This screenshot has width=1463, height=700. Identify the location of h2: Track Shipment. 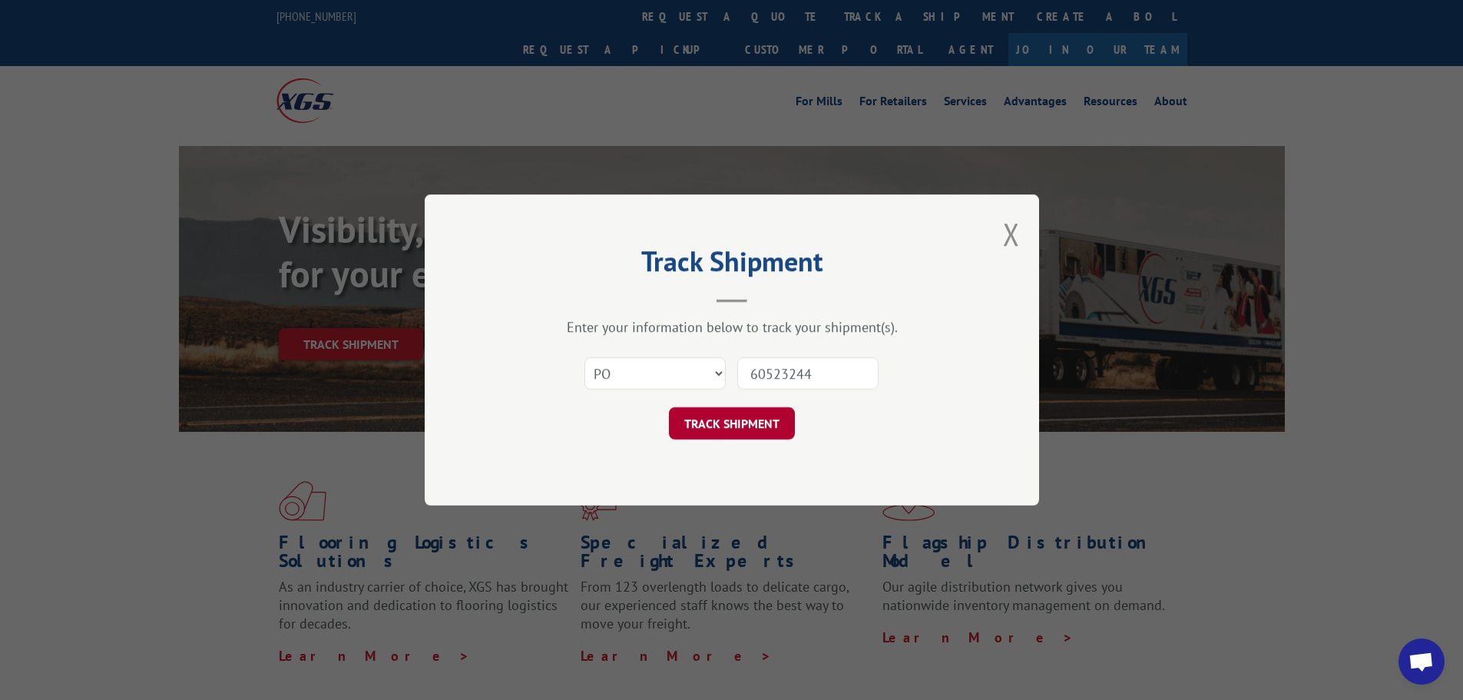
(732, 265).